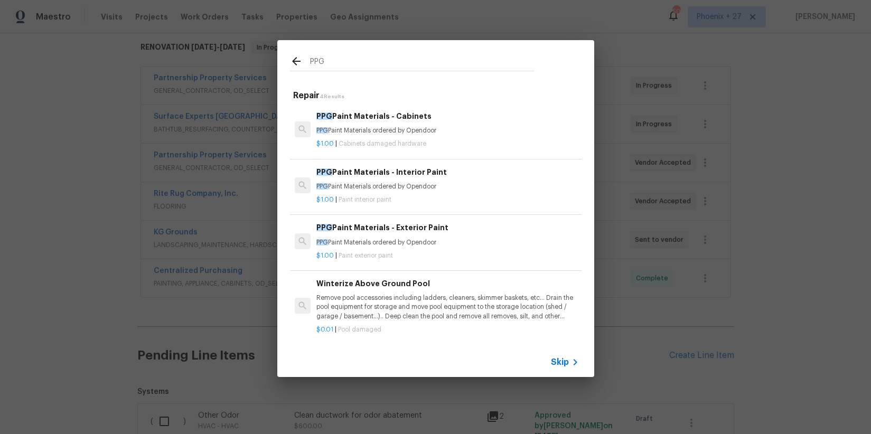 This screenshot has height=434, width=871. What do you see at coordinates (365, 200) in the screenshot?
I see `span: Paint interior paint` at bounding box center [365, 200].